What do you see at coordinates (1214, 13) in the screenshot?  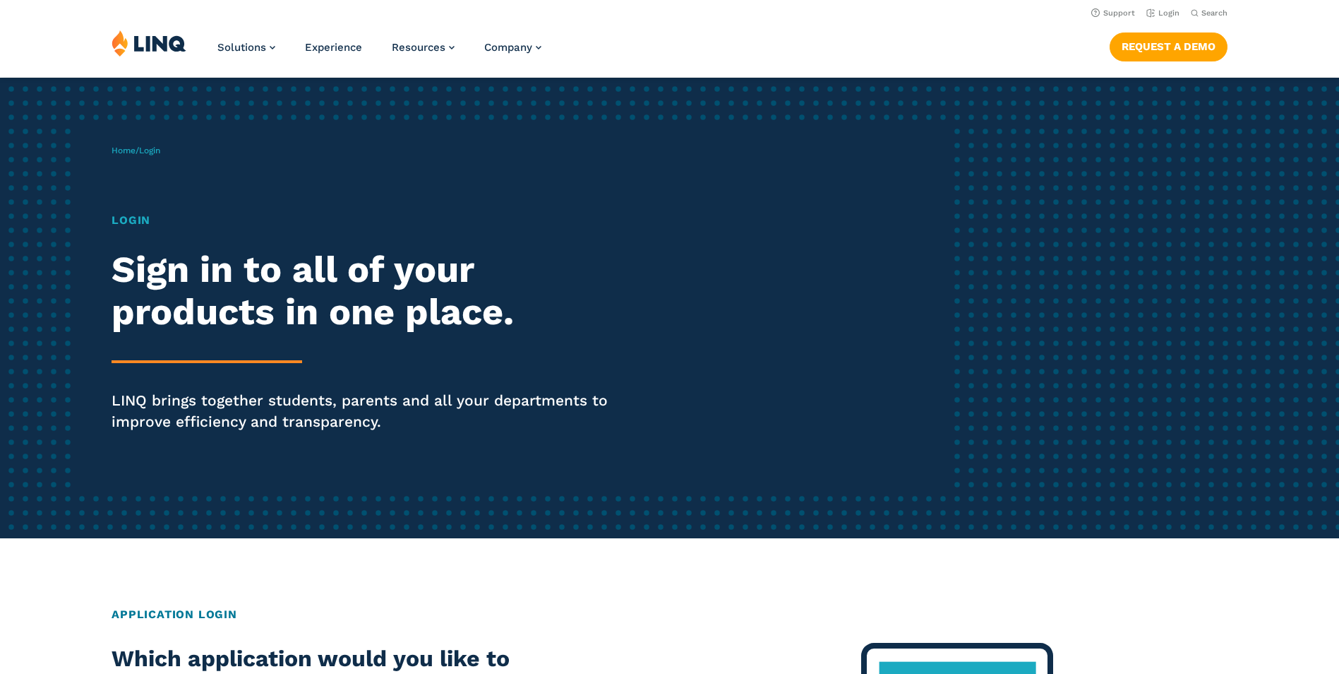 I see `span: Search` at bounding box center [1214, 13].